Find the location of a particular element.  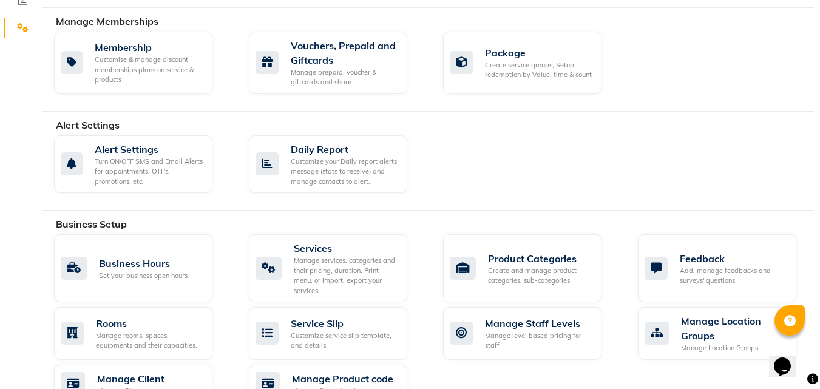

a: Business HoursSet your business open hours is located at coordinates (142, 268).